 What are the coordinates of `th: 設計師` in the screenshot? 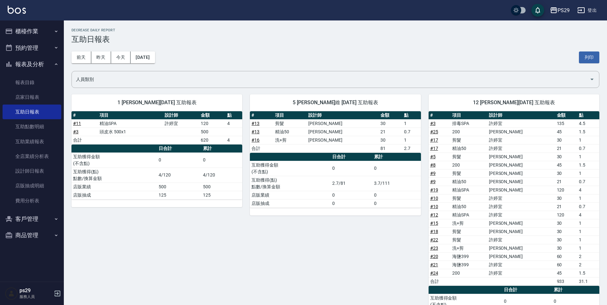 It's located at (521, 115).